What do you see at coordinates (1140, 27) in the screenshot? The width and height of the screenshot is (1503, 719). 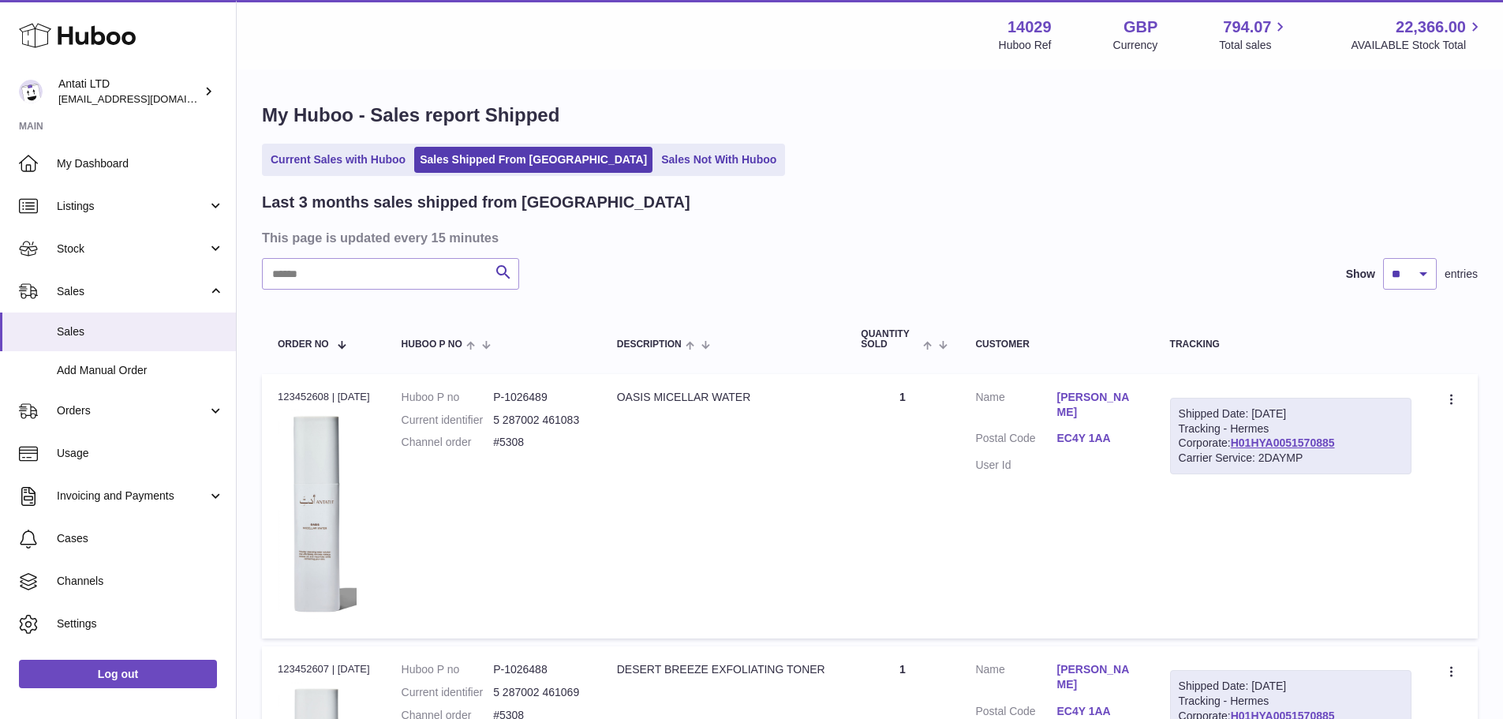 I see `strong: GBP` at bounding box center [1140, 27].